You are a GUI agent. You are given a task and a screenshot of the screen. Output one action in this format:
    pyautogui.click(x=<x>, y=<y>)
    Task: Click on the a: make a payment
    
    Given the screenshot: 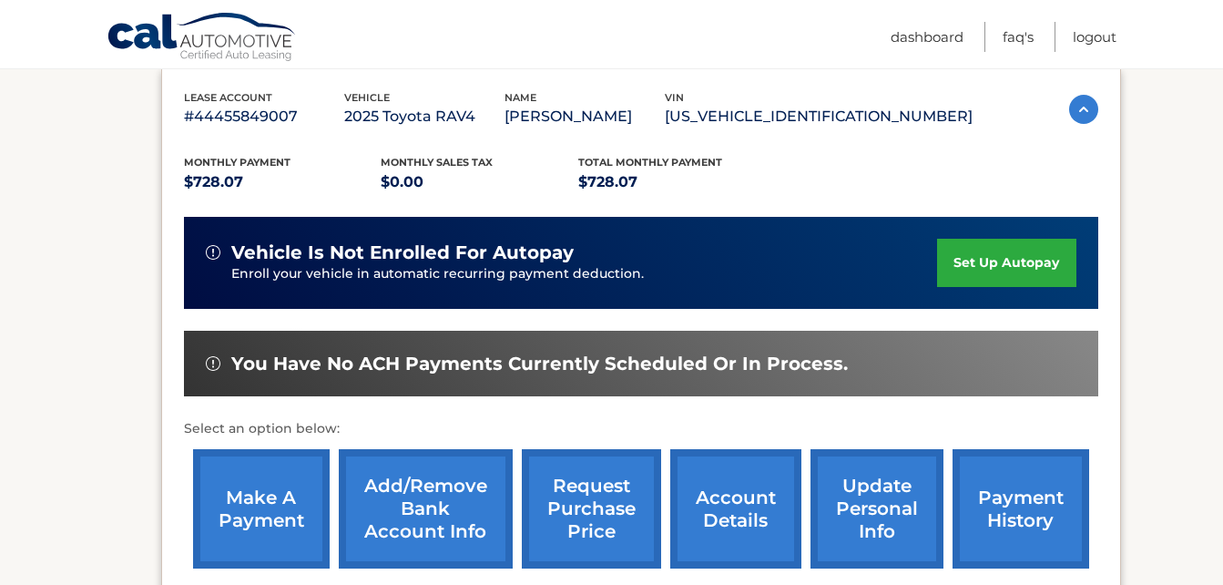 What is the action you would take?
    pyautogui.click(x=261, y=508)
    